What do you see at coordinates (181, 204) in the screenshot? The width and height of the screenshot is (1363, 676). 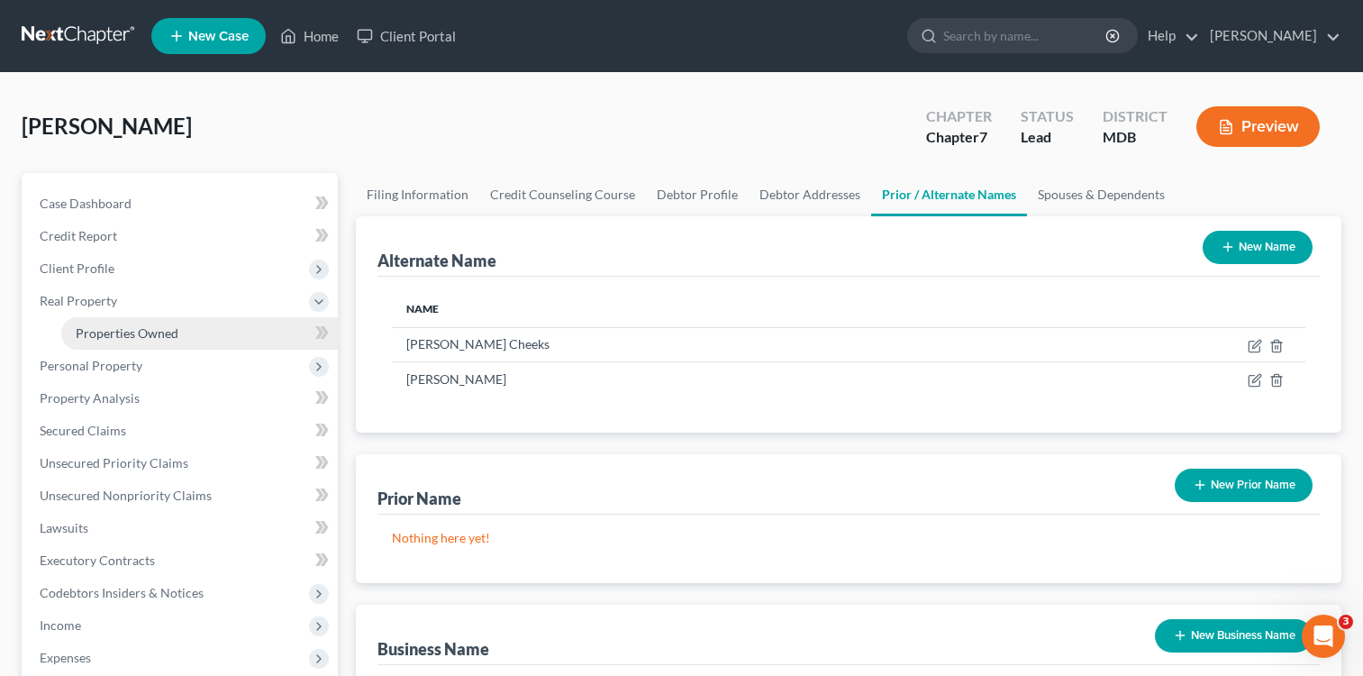 I see `a: Case Dashboard` at bounding box center [181, 204].